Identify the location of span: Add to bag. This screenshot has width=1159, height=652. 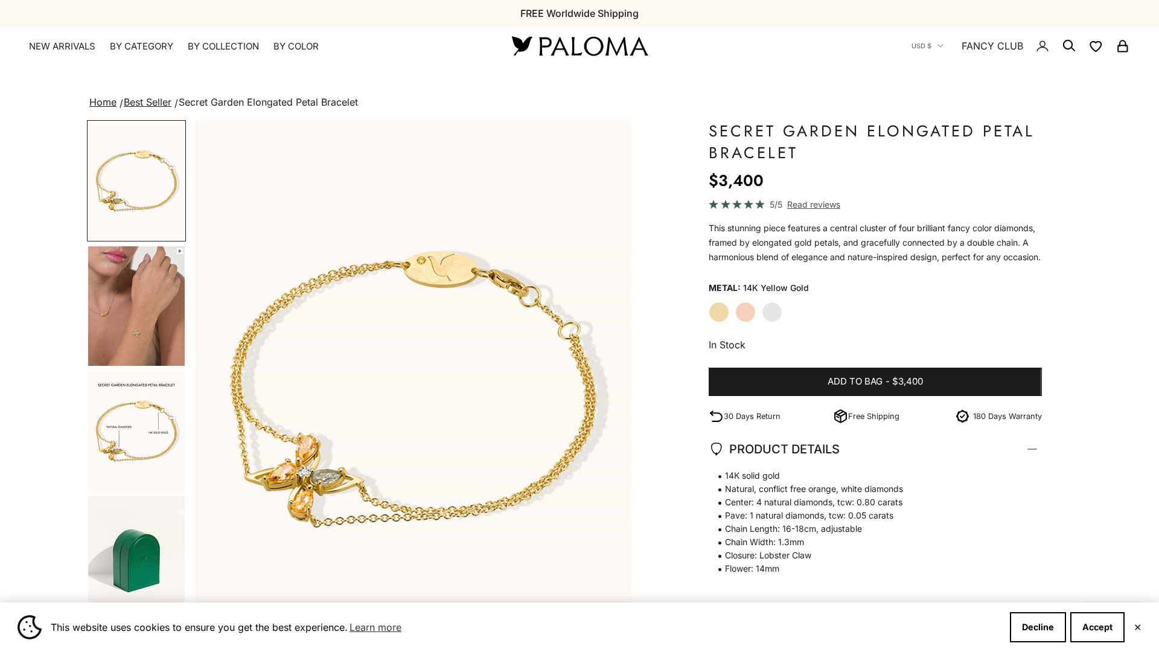
(855, 381).